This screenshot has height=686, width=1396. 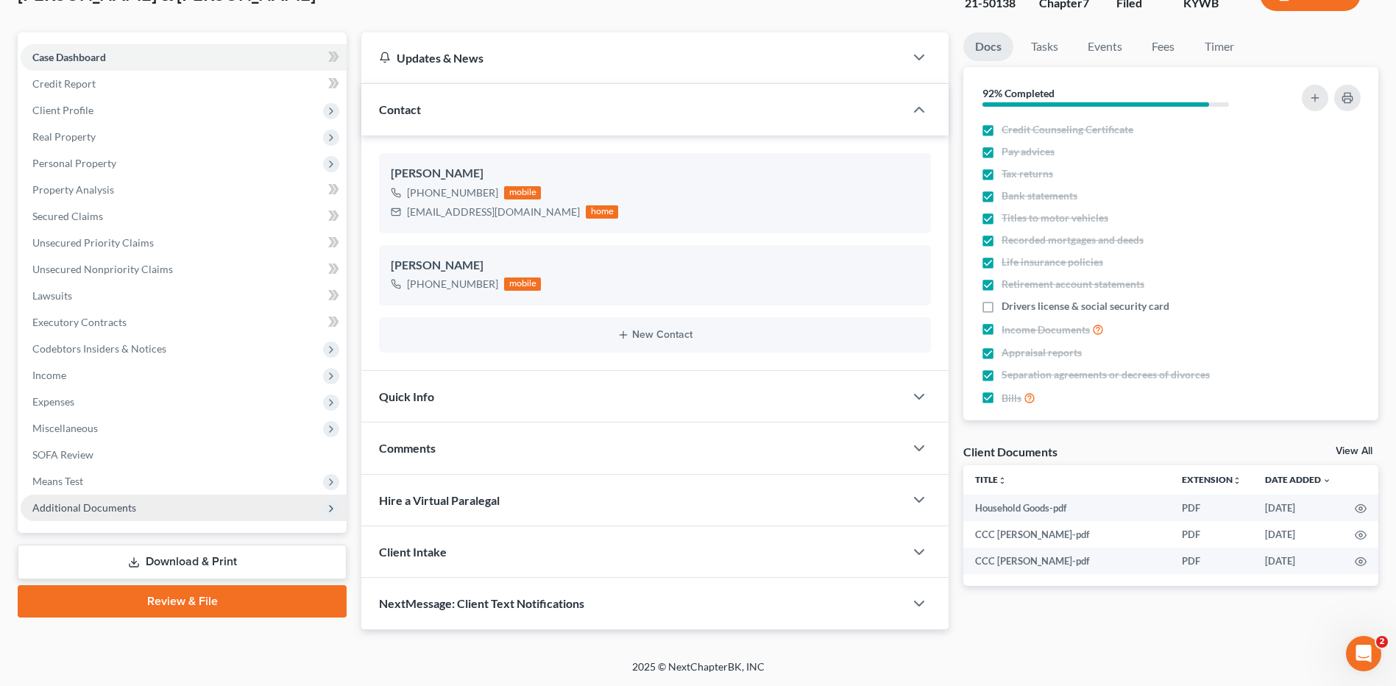 What do you see at coordinates (183, 455) in the screenshot?
I see `a: SOFA Review` at bounding box center [183, 455].